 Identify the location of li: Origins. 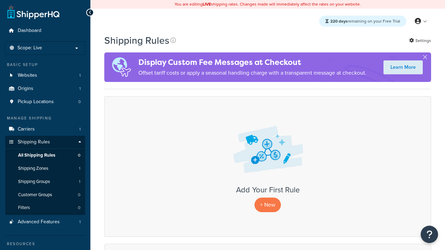
(45, 89).